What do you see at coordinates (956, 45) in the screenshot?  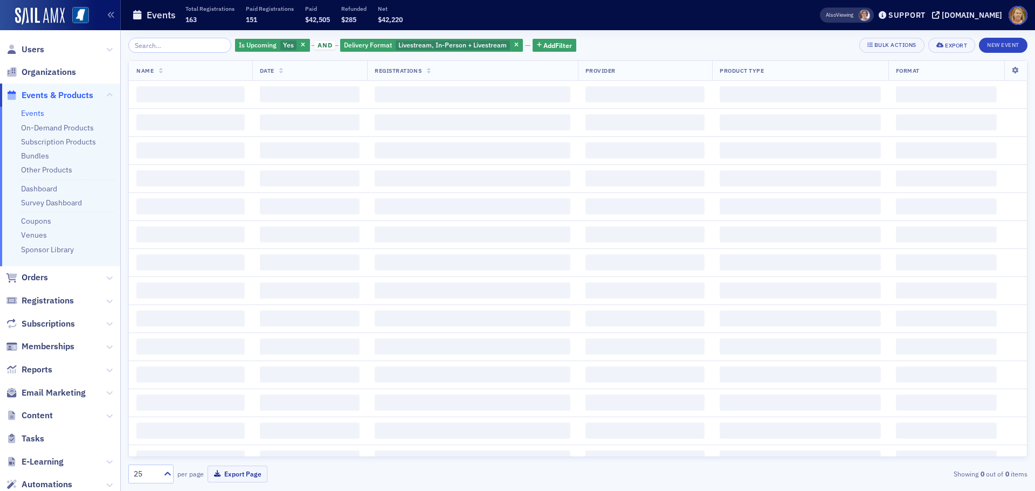 I see `div: Export` at bounding box center [956, 45].